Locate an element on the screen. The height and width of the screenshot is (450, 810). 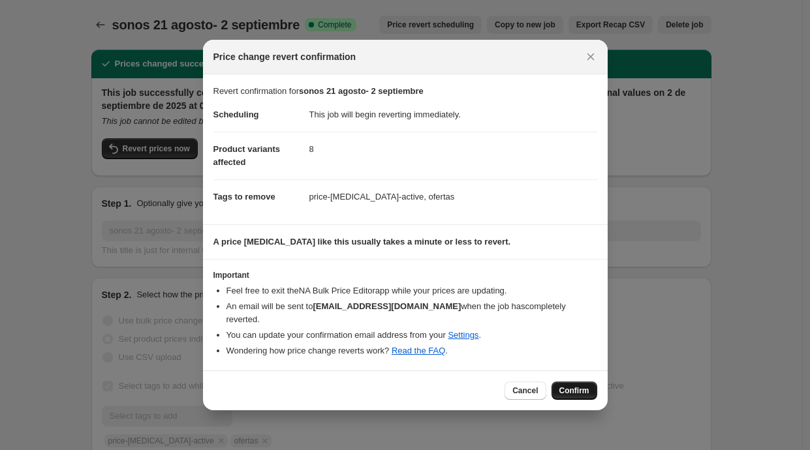
button: Cancel is located at coordinates (525, 391).